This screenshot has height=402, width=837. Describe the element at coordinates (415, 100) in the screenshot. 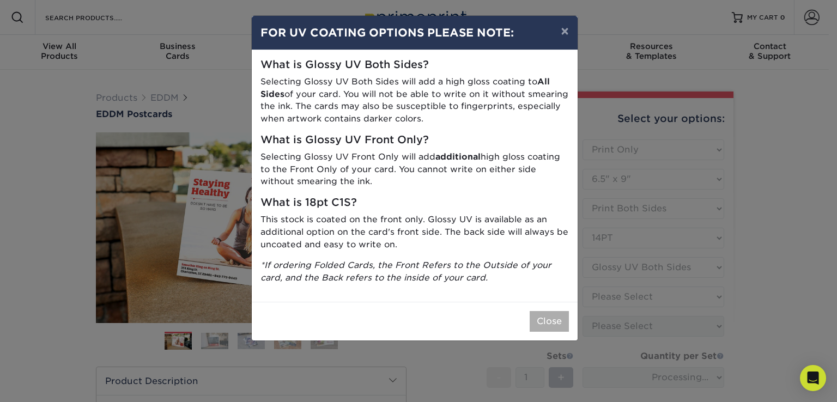

I see `p: Selecting Glossy UV Both Sides will add a high gloss coating to of your card. You will not be abl...` at that location.